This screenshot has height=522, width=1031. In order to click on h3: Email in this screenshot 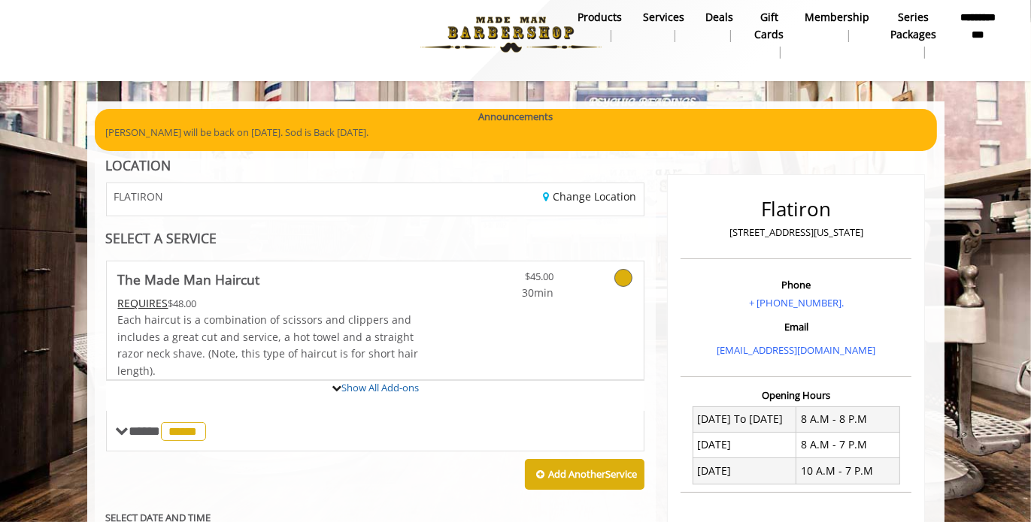, I will do `click(795, 327)`.